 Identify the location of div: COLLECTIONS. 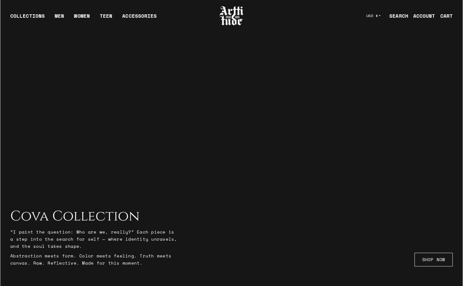
(27, 18).